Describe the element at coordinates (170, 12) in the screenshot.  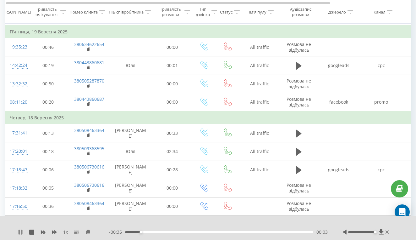
I see `div: Тривалість розмови` at that location.